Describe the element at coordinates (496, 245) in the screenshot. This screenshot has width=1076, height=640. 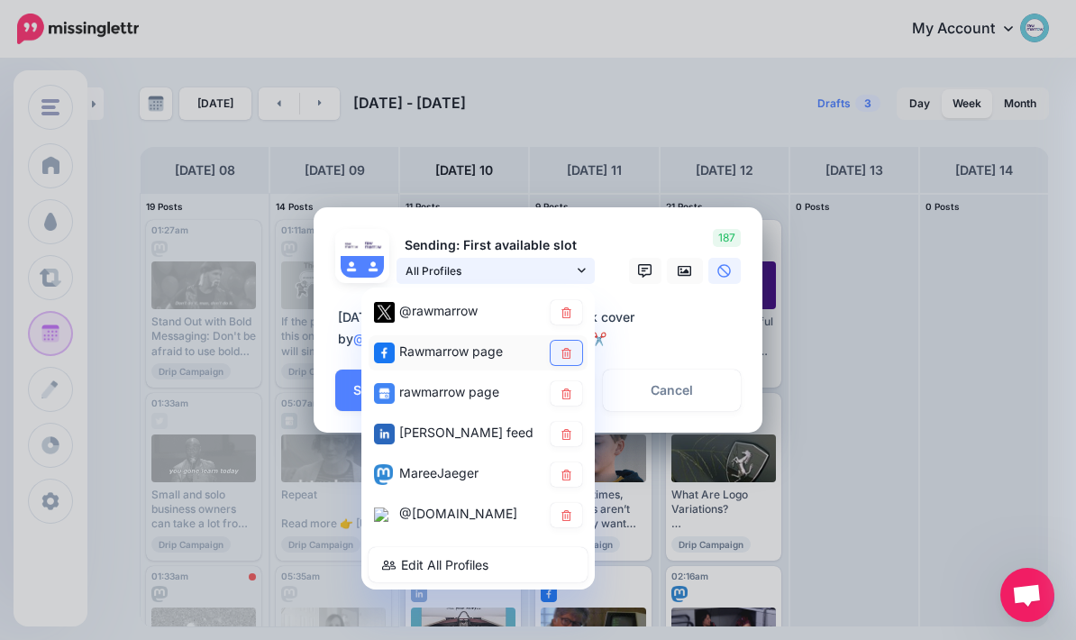
I see `p: Sending: First available slot` at that location.